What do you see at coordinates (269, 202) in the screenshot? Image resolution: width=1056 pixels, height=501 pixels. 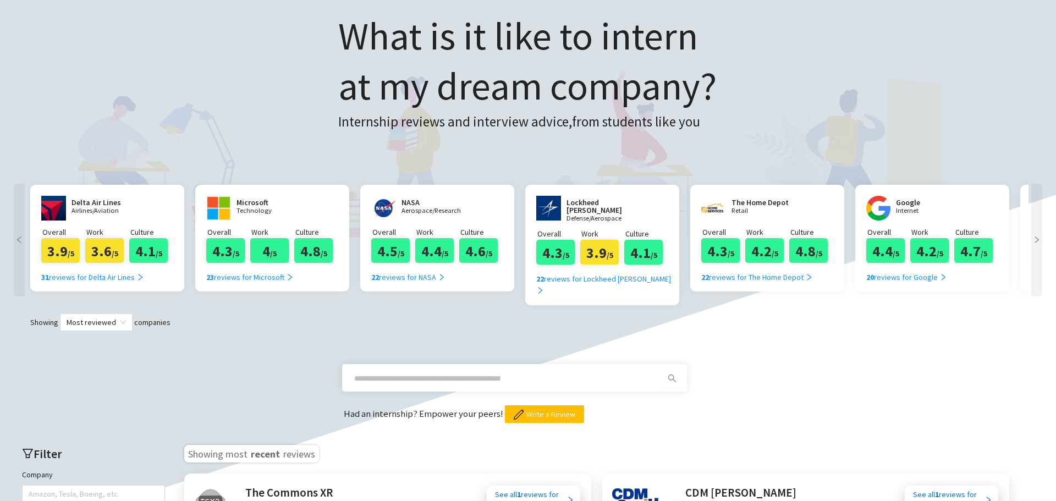 I see `h2: Microsoft` at bounding box center [269, 202].